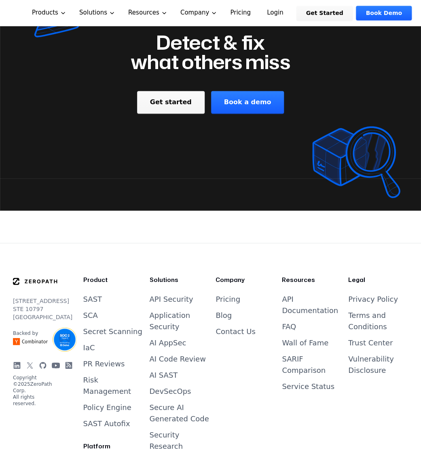 Image resolution: width=421 pixels, height=450 pixels. What do you see at coordinates (289, 326) in the screenshot?
I see `a: FAQ` at bounding box center [289, 326].